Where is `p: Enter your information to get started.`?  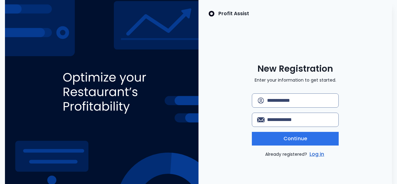 p: Enter your information to get started. is located at coordinates (295, 80).